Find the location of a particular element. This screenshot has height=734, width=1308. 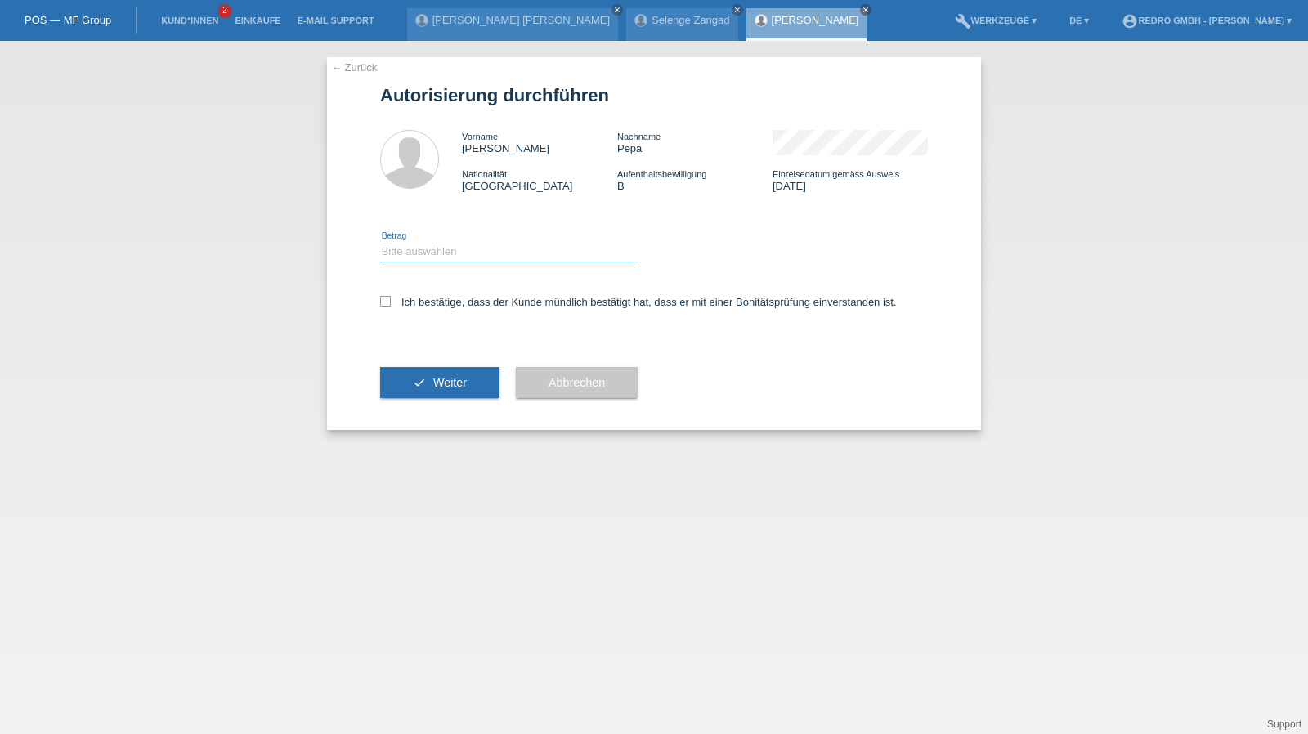

h1: Autorisierung durchführen is located at coordinates (654, 95).